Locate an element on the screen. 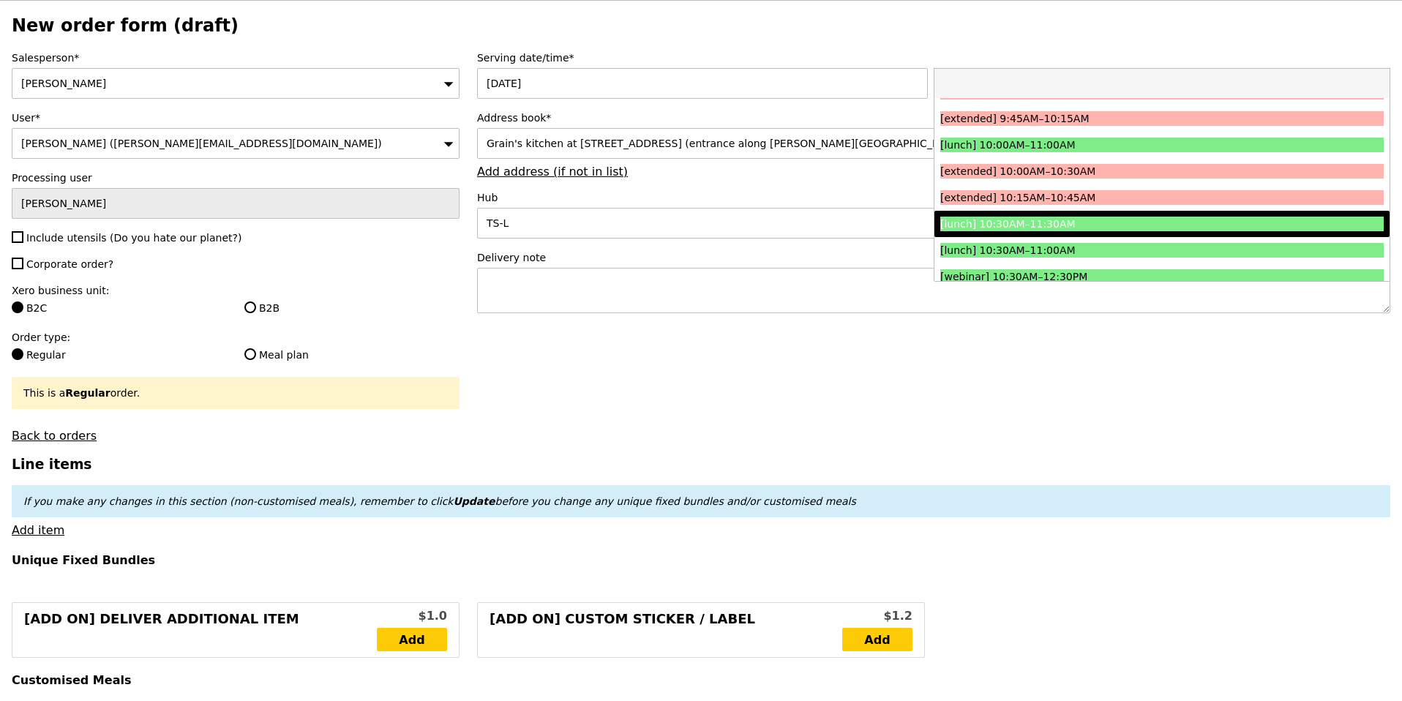  input: Serving date is located at coordinates (703, 83).